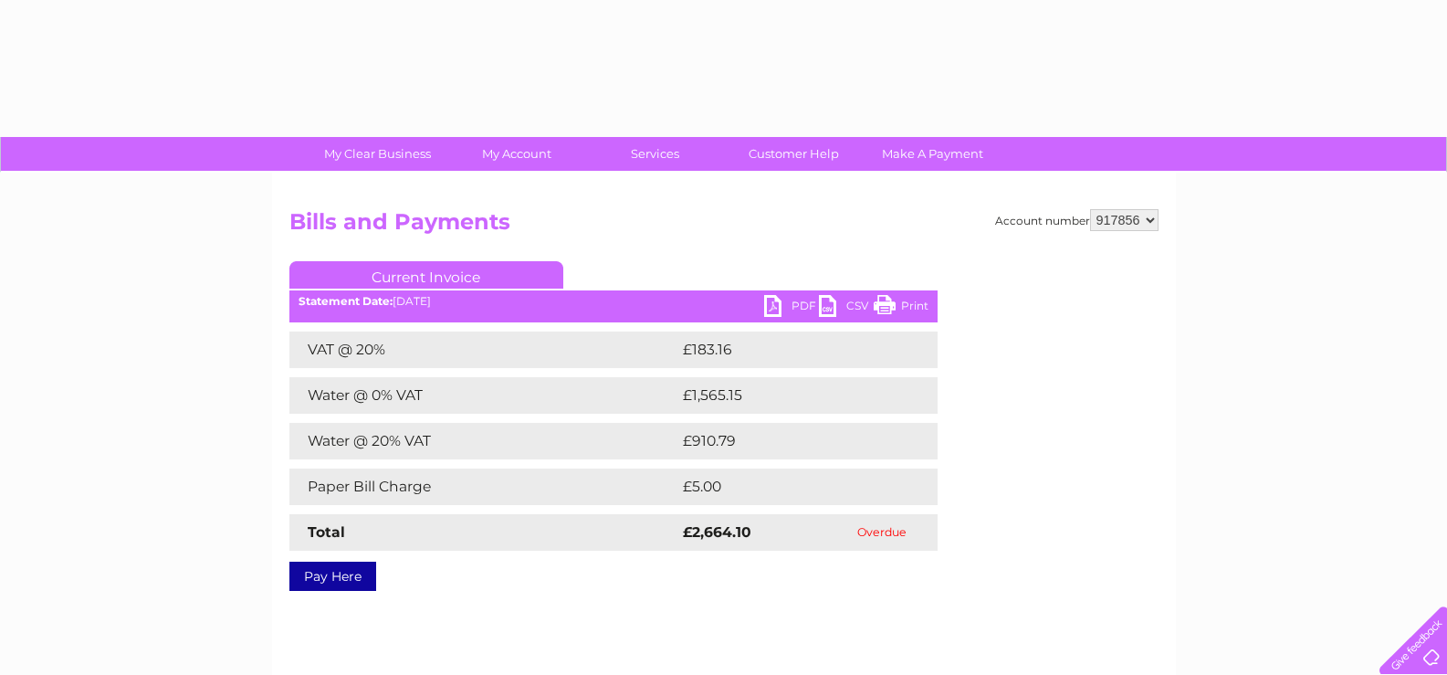 The height and width of the screenshot is (675, 1447). I want to click on strong: £2,664.10, so click(717, 531).